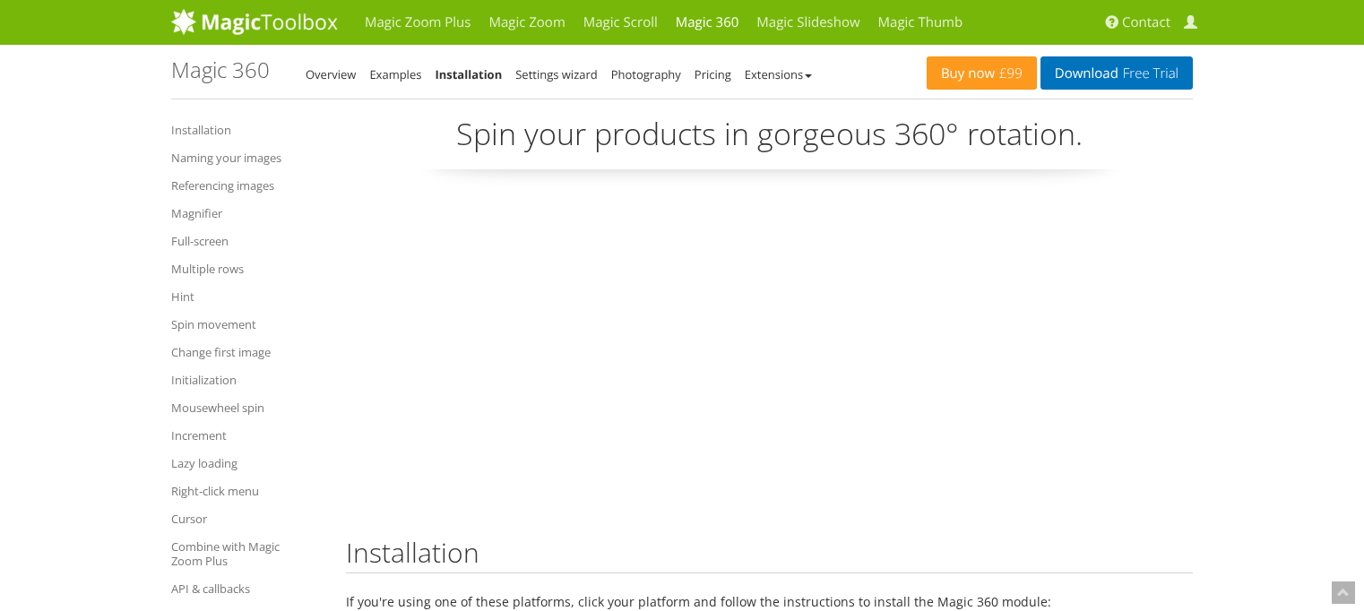 The image size is (1364, 611). Describe the element at coordinates (245, 463) in the screenshot. I see `a: Lazy loading` at that location.